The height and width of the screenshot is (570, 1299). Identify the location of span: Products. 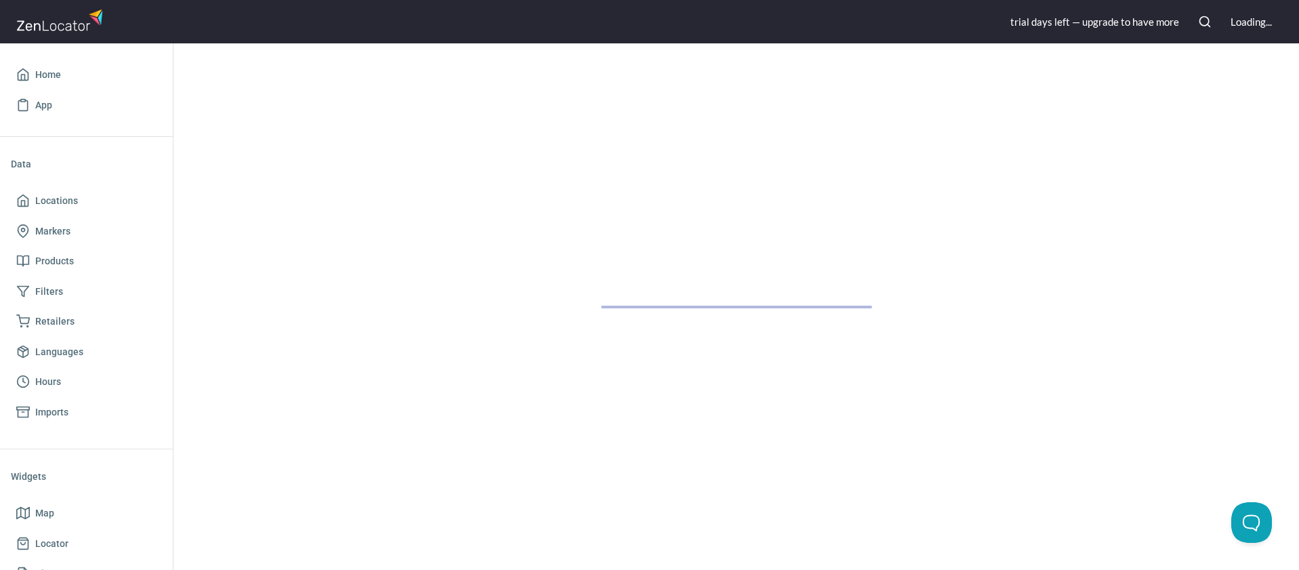
(54, 261).